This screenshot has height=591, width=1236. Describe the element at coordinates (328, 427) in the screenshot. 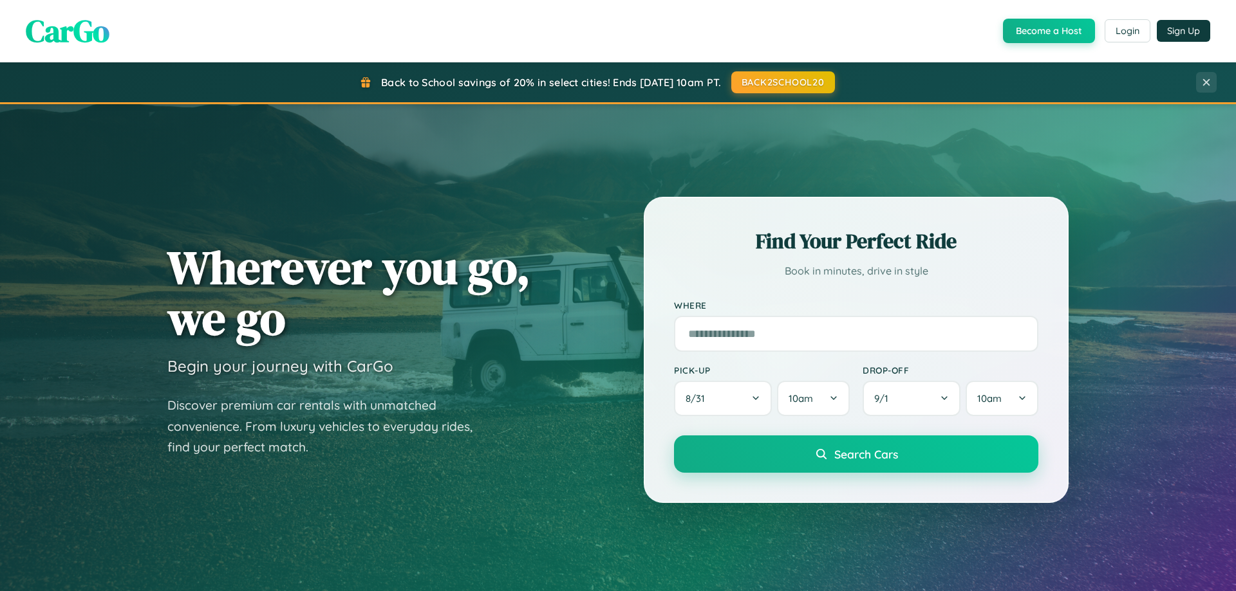

I see `p: Discover premium car rentals with unmatched convenience. From luxury vehicles to everyday rides, ...` at that location.